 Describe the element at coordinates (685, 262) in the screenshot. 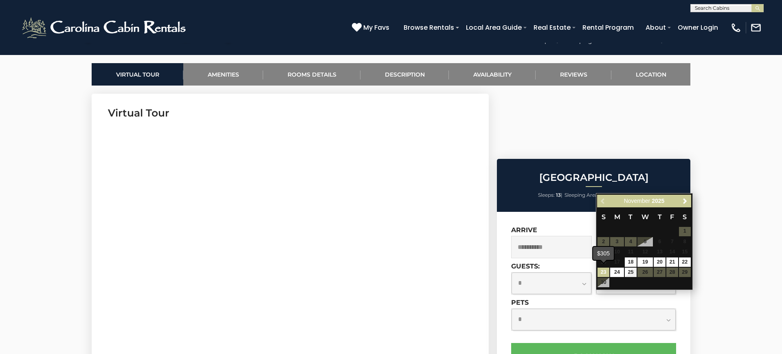

I see `a: 22` at that location.